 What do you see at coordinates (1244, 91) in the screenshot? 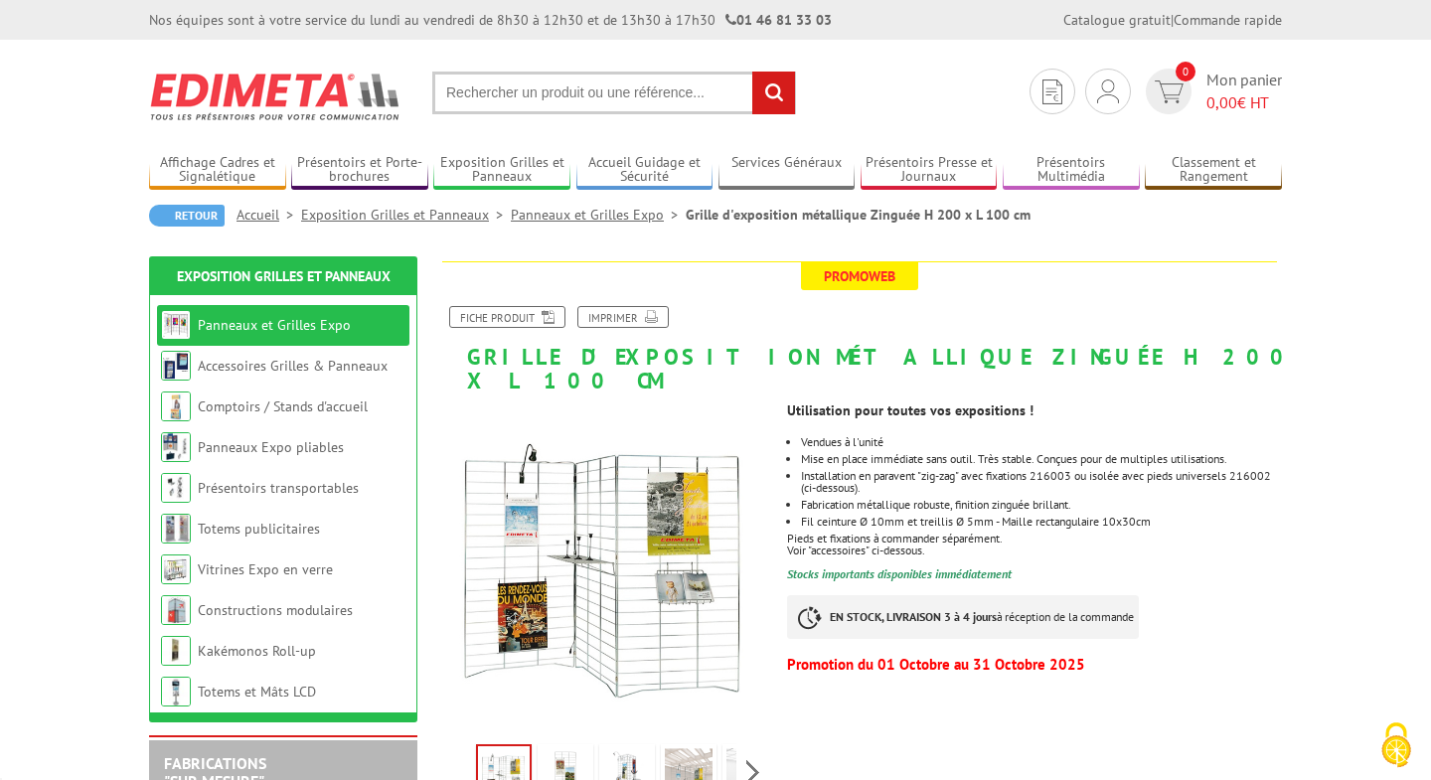
I see `span: Mon panier` at bounding box center [1244, 91].